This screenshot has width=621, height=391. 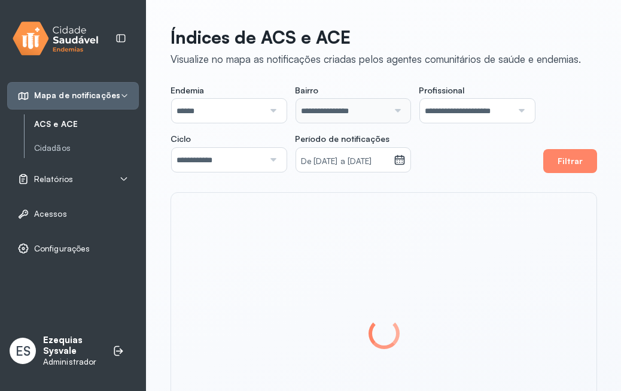 I want to click on span: Bairro, so click(x=306, y=90).